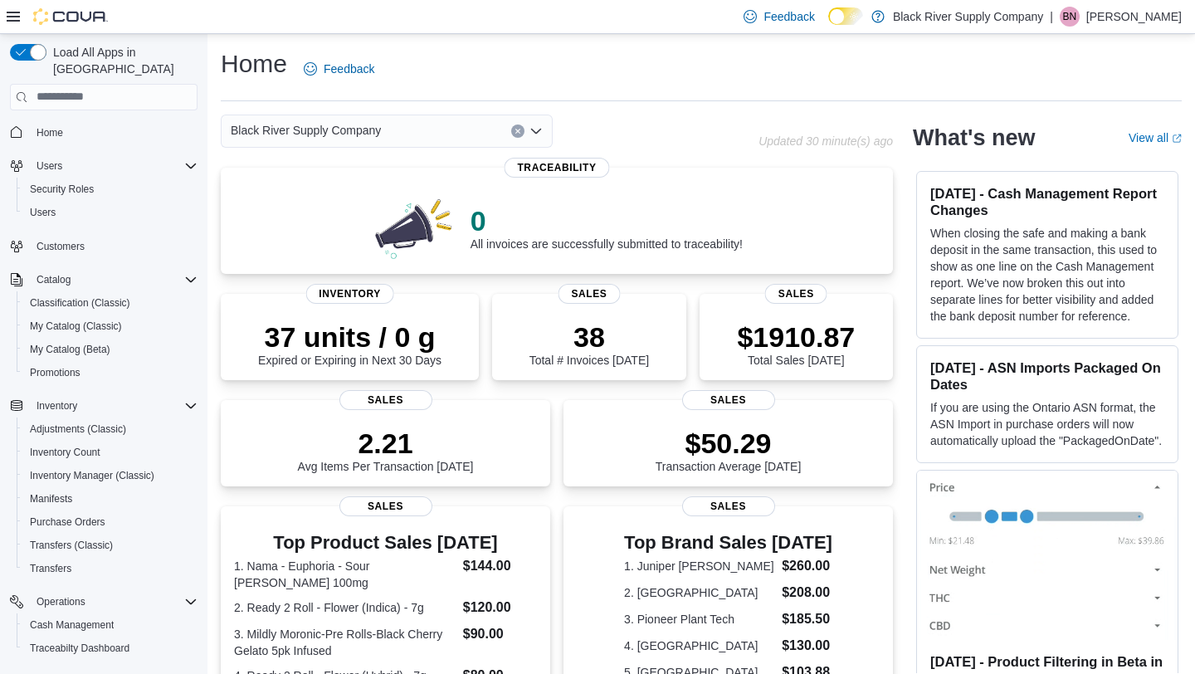 The image size is (1195, 674). What do you see at coordinates (110, 326) in the screenshot?
I see `button: My Catalog (Classic)` at bounding box center [110, 326].